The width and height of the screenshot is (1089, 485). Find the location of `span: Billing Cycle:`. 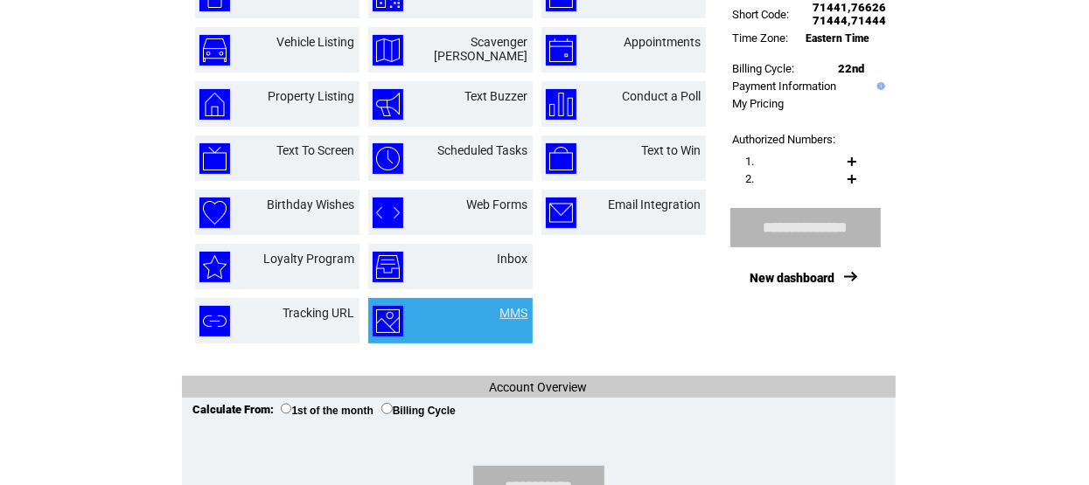

span: Billing Cycle: is located at coordinates (764, 68).